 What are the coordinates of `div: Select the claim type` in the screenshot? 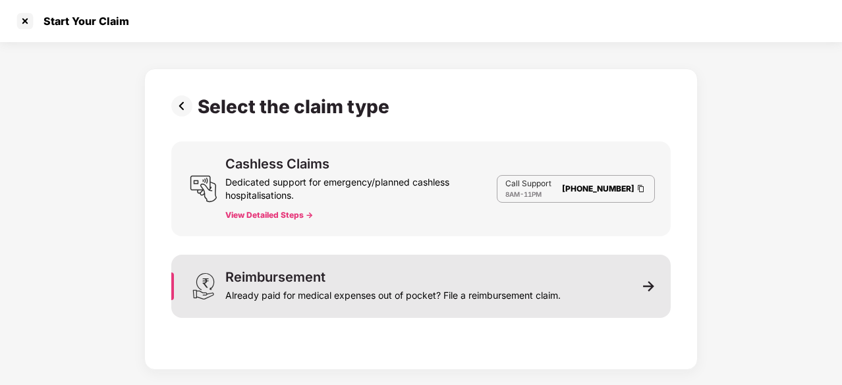 It's located at (296, 107).